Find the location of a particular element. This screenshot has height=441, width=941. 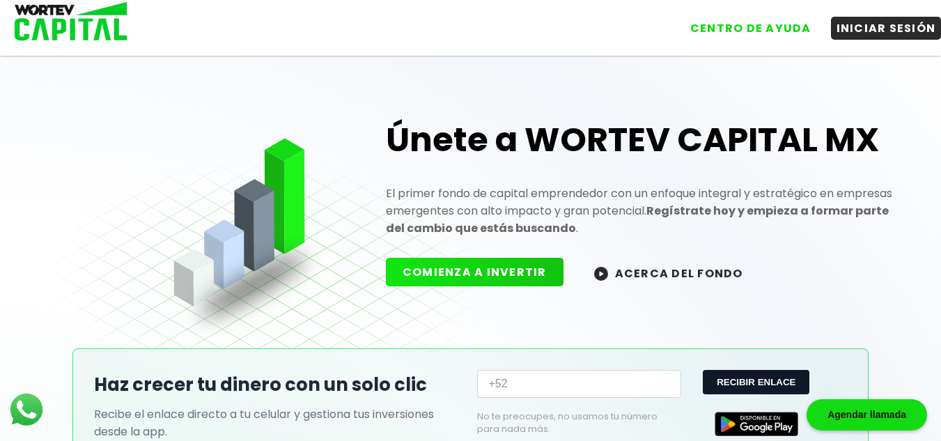

button: CENTRO DE AYUDA is located at coordinates (751, 28).